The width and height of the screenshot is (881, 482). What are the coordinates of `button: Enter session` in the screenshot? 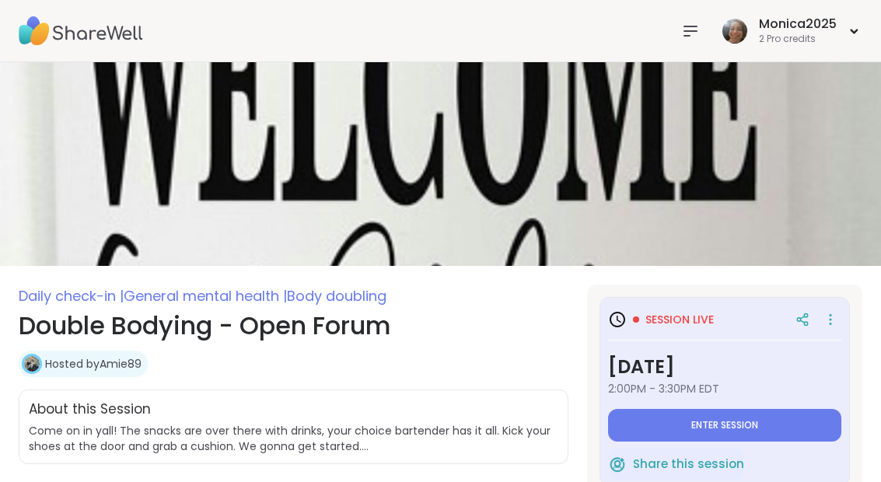 It's located at (725, 426).